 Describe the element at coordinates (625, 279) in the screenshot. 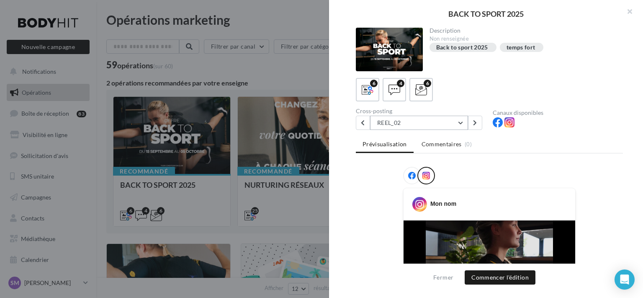

I see `div: Open Intercom Messenger` at that location.